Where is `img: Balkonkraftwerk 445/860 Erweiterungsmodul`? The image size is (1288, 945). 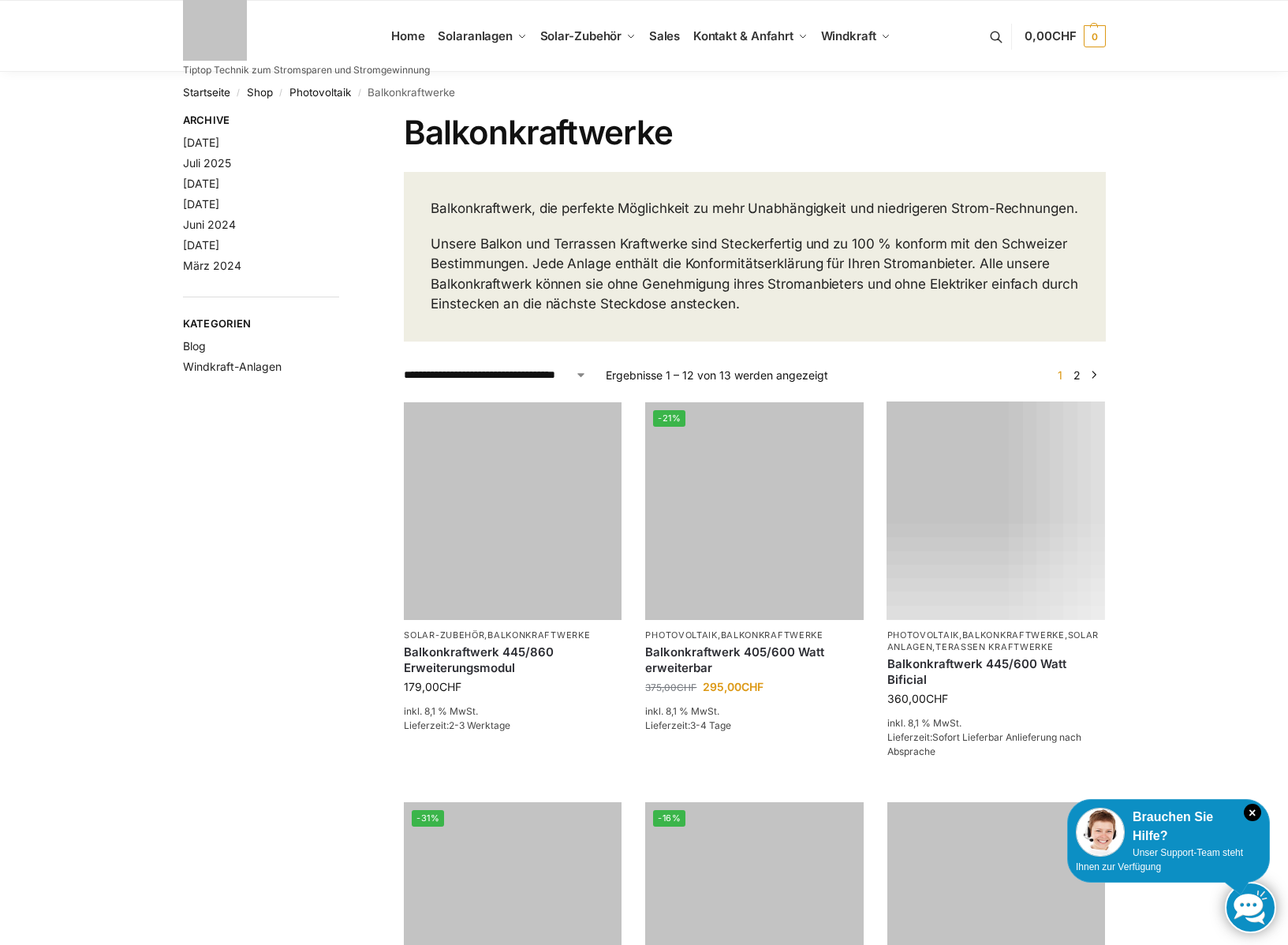 img: Balkonkraftwerk 445/860 Erweiterungsmodul is located at coordinates (513, 511).